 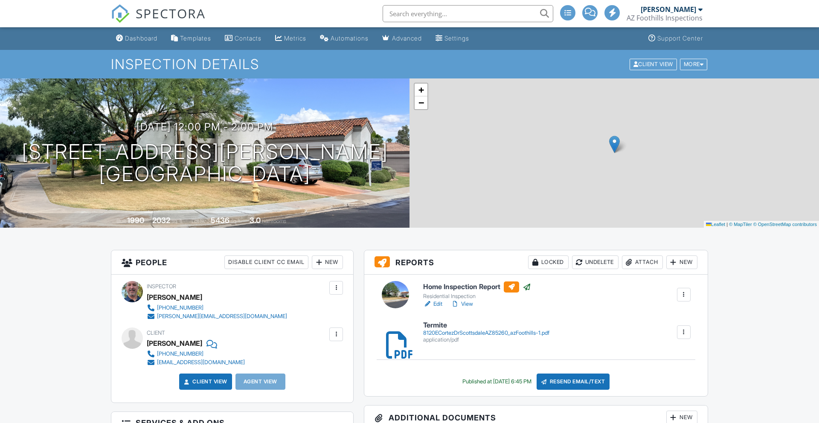 What do you see at coordinates (291, 38) in the screenshot?
I see `a: Metrics` at bounding box center [291, 38].